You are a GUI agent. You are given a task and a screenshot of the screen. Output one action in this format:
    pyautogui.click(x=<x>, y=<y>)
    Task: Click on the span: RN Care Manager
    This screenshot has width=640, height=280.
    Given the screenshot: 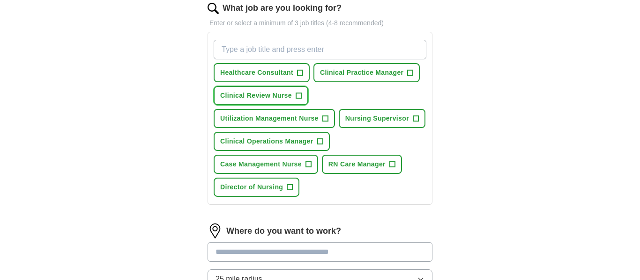 What is the action you would take?
    pyautogui.click(x=357, y=164)
    